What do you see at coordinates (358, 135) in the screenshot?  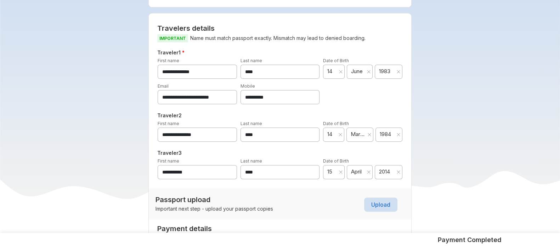 I see `span: March` at bounding box center [358, 135].